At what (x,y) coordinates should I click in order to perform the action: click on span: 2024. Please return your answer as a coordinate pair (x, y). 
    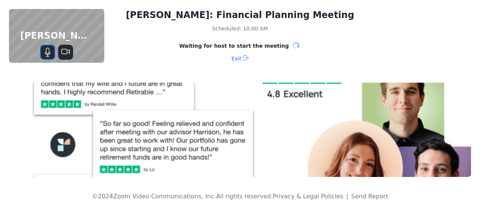
    Looking at the image, I should click on (105, 196).